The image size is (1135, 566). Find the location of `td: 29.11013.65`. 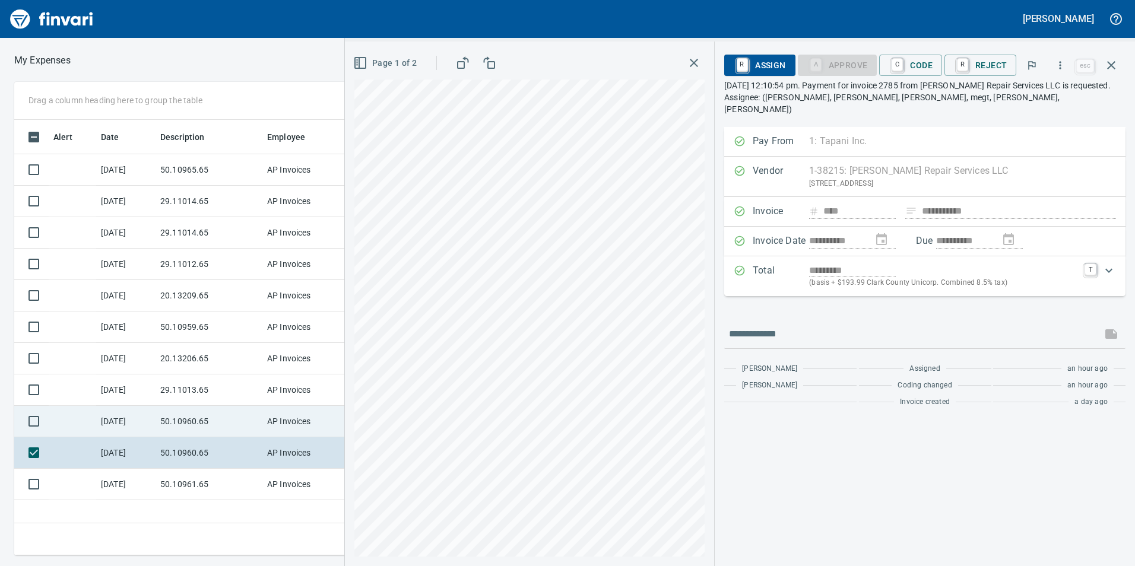

td: 29.11013.65 is located at coordinates (209, 390).